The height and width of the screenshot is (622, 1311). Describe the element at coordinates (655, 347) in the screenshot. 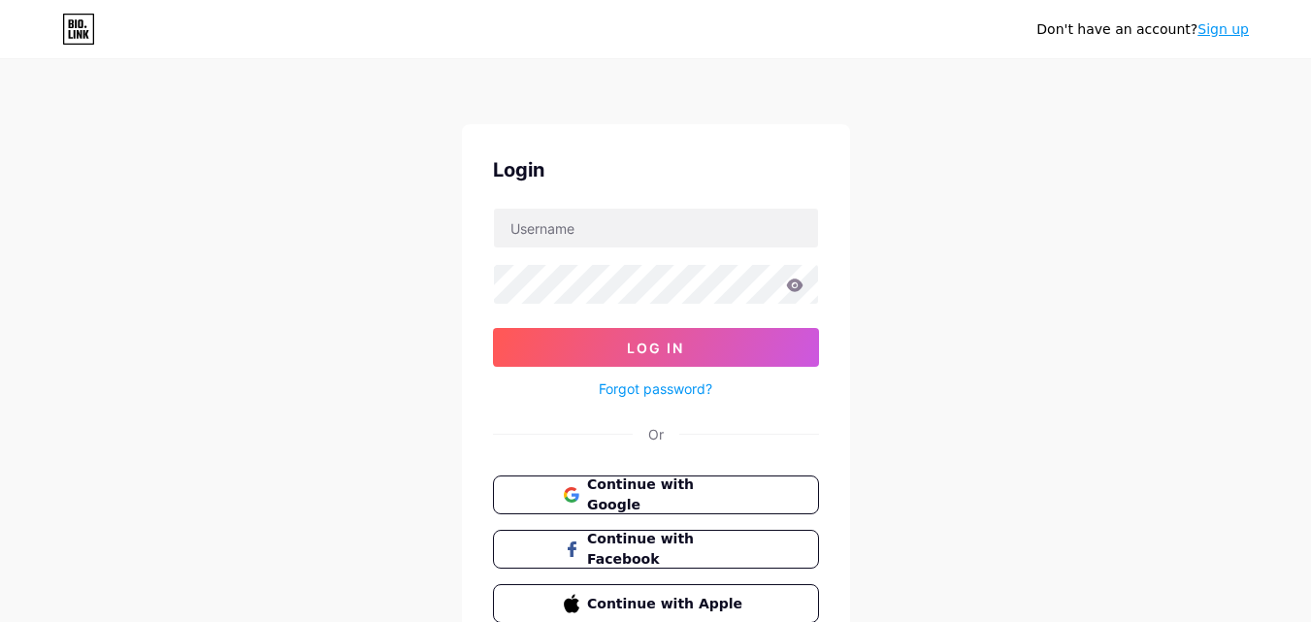

I see `span: Log In` at that location.